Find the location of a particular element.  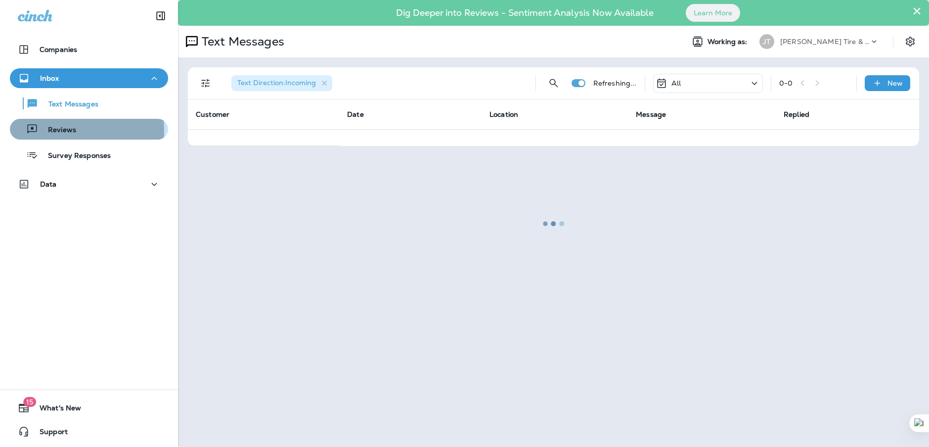

button: Reviews is located at coordinates (89, 129).